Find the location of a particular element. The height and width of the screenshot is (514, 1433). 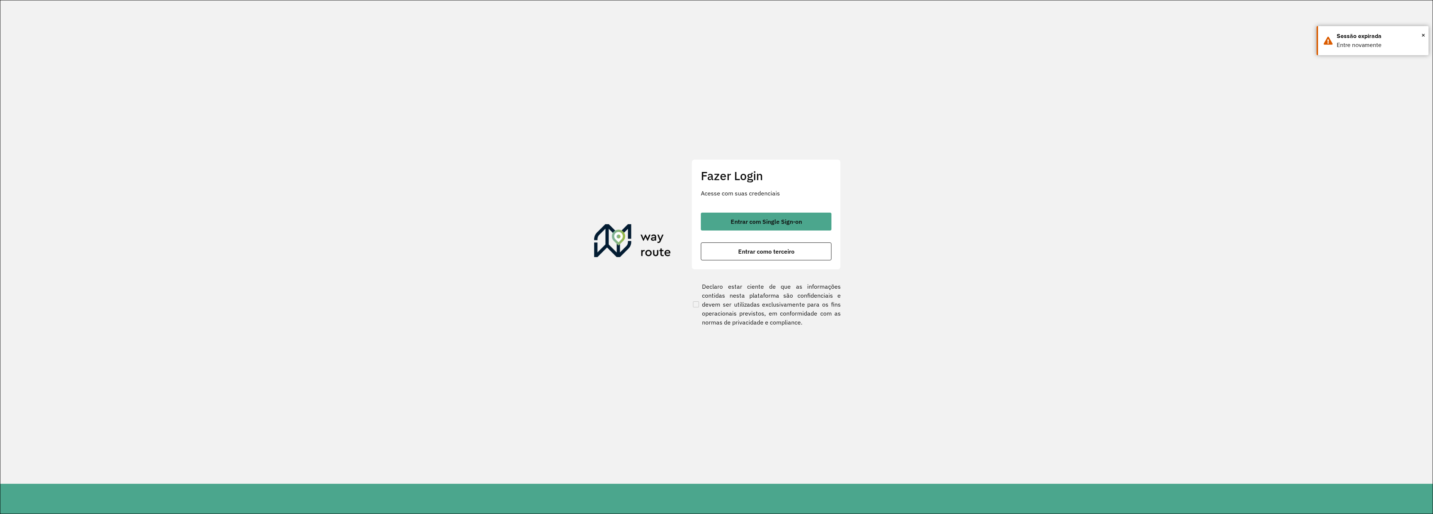

button: Close is located at coordinates (1423, 35).